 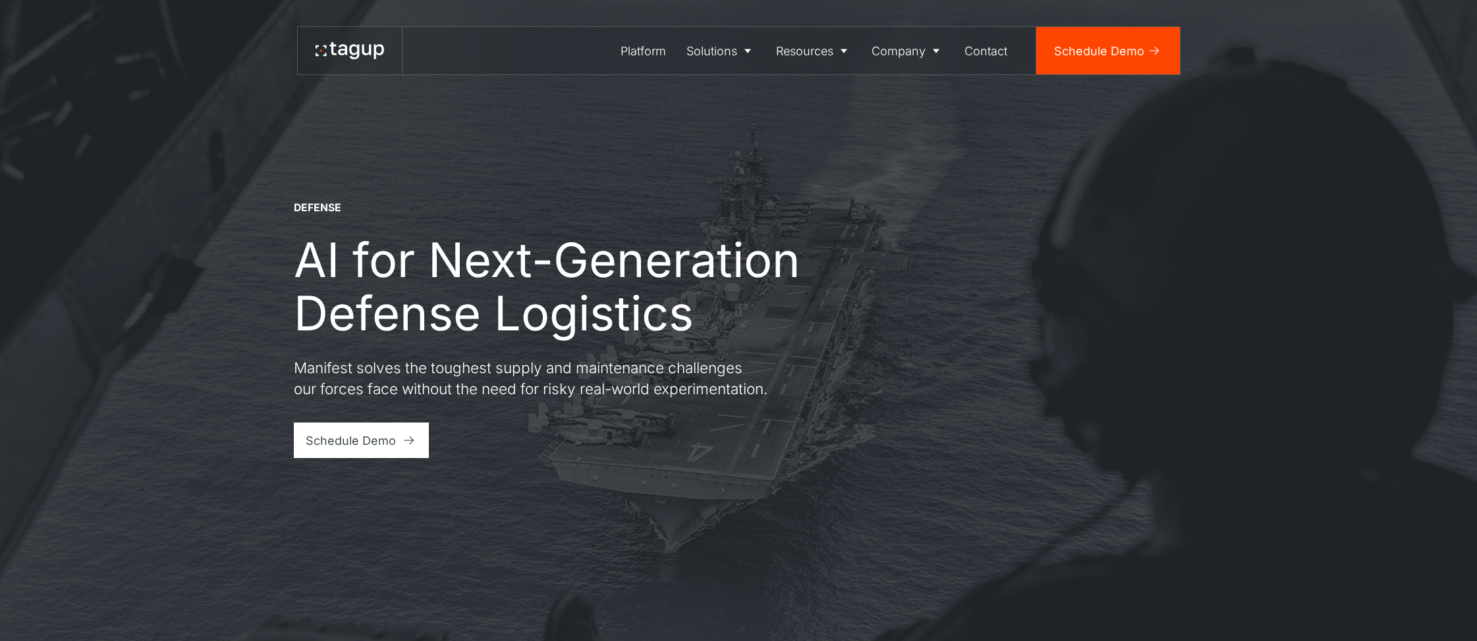 I want to click on a: Platform, so click(x=643, y=51).